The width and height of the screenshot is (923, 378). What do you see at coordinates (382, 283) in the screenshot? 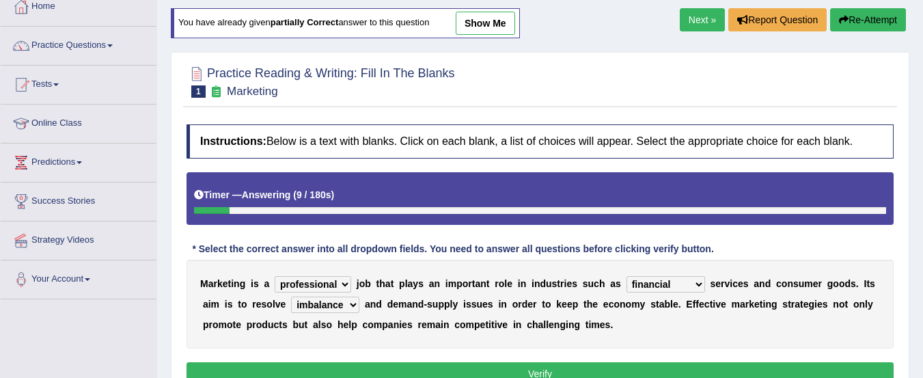
I see `b: h` at bounding box center [382, 283].